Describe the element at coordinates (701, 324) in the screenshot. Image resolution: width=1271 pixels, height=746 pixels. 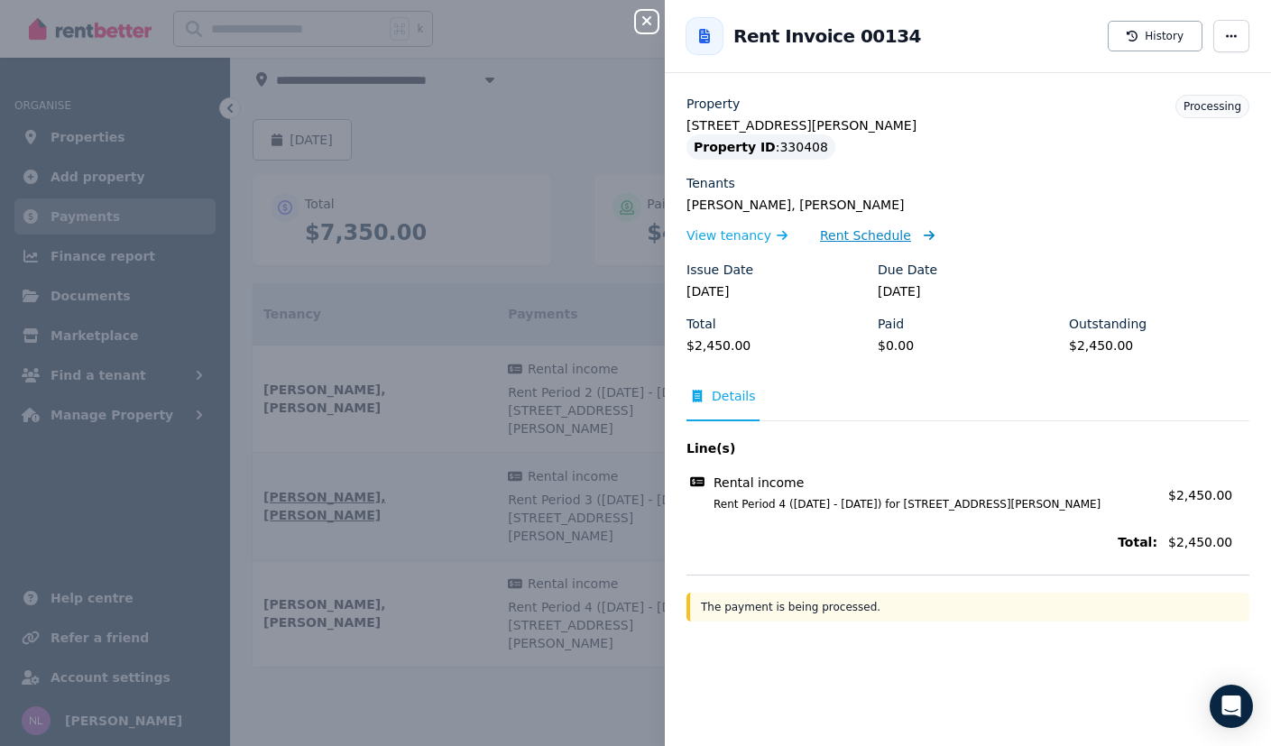
I see `label: Total` at that location.